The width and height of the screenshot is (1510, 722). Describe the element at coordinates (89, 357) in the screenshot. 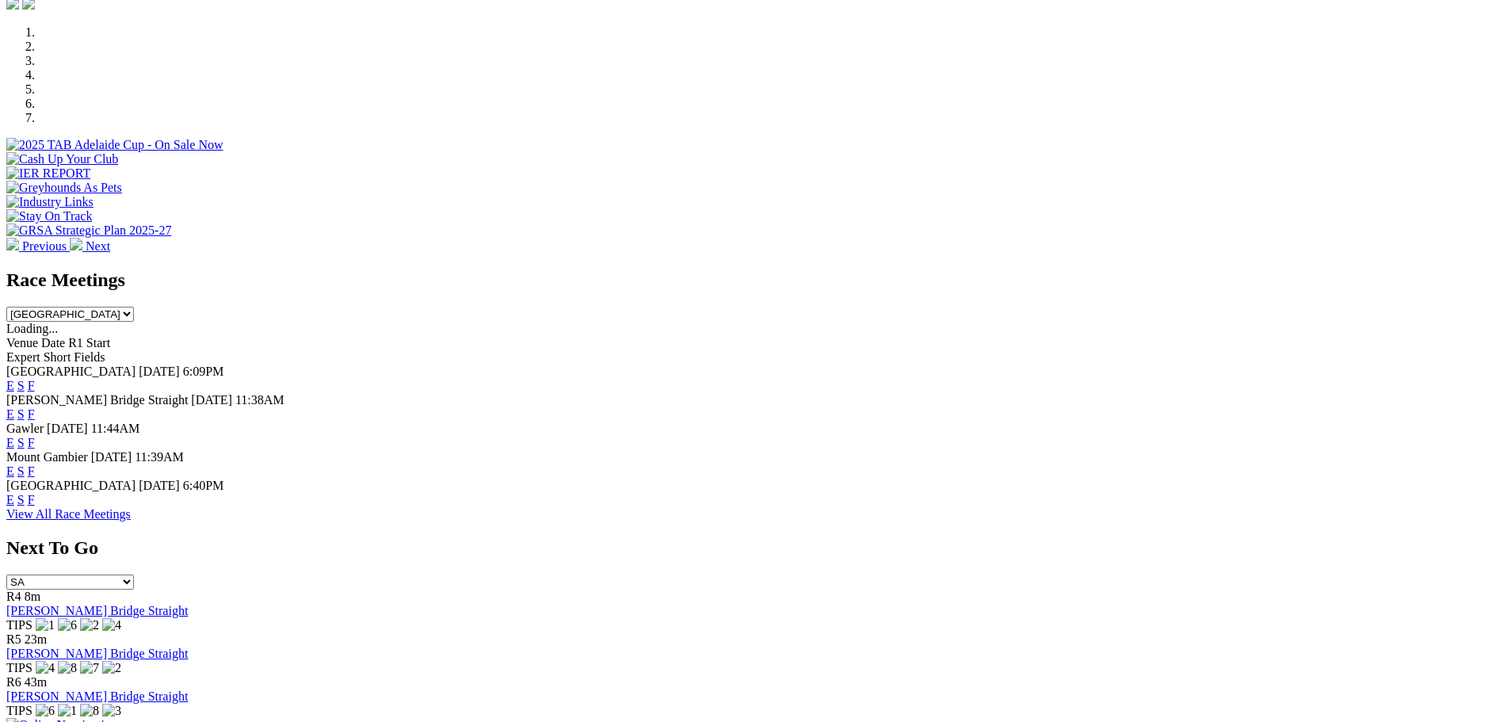

I see `span: Fields` at that location.